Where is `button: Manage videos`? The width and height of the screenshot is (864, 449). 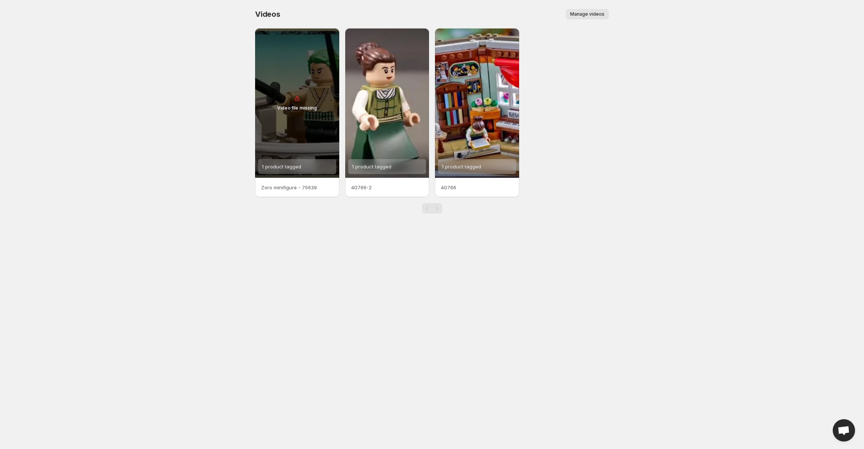 button: Manage videos is located at coordinates (587, 14).